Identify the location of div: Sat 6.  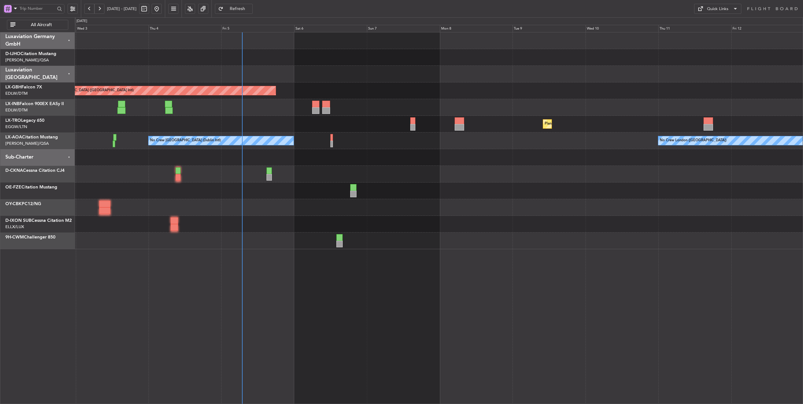
(331, 29).